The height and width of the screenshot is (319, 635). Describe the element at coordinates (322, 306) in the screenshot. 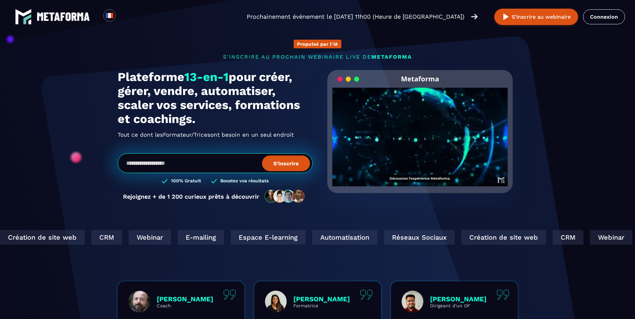

I see `p: Formatrice` at that location.